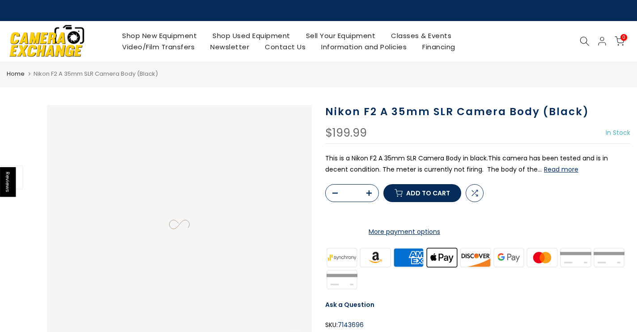 The width and height of the screenshot is (637, 332). I want to click on img: amazon payments, so click(375, 257).